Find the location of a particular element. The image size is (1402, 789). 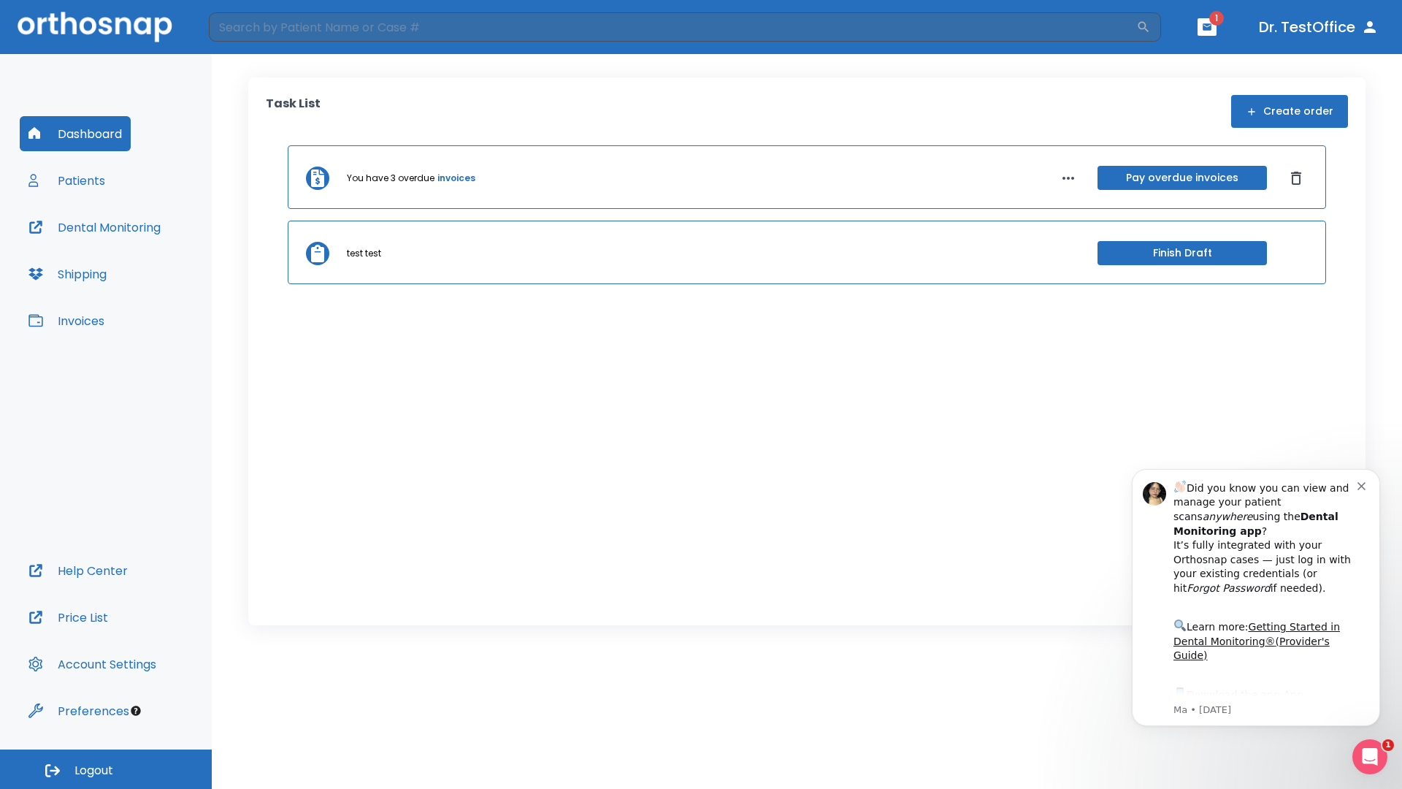

button: Invoices is located at coordinates (66, 321).